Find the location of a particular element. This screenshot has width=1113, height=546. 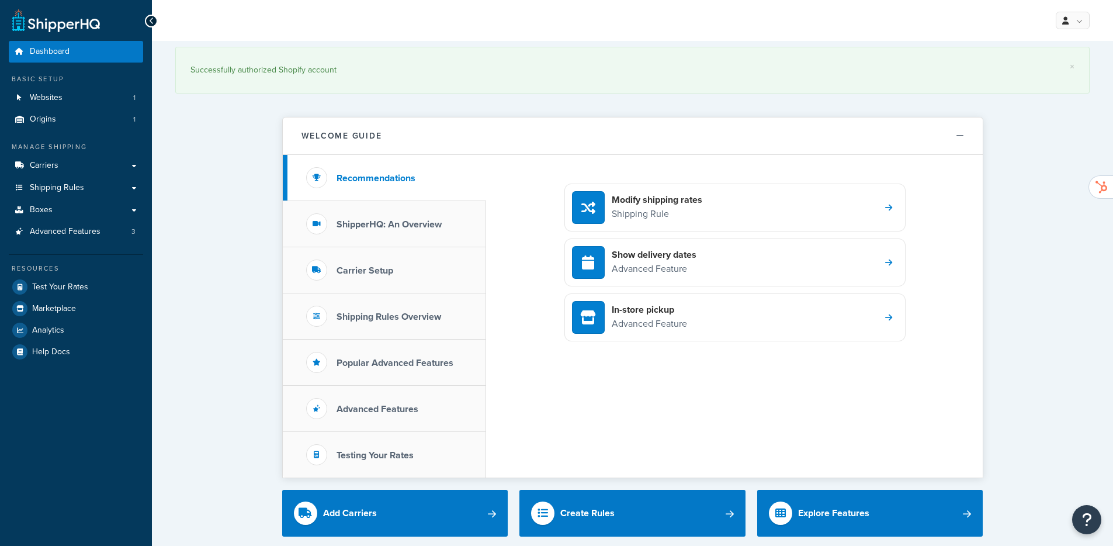

span: Marketplace is located at coordinates (54, 308).